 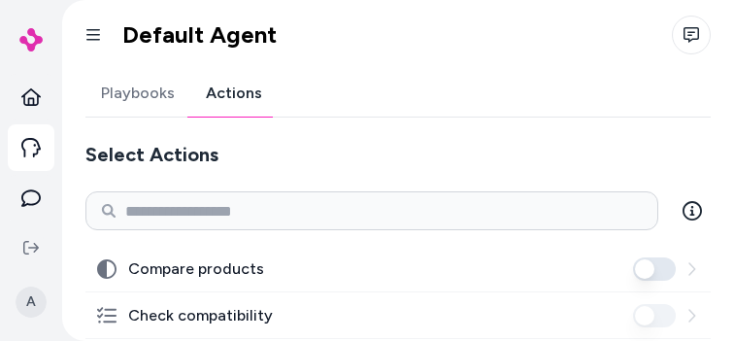 What do you see at coordinates (31, 302) in the screenshot?
I see `span: A` at bounding box center [31, 302].